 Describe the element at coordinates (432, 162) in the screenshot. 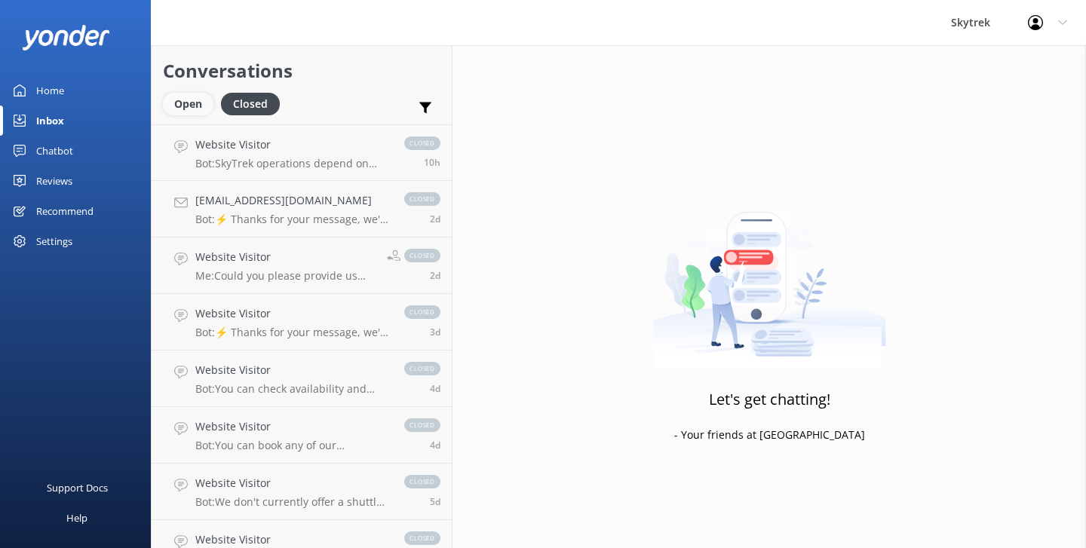

I see `span: 07:56am 18-Aug-2025 (UTC +12:00) Pacific/Auckland` at that location.